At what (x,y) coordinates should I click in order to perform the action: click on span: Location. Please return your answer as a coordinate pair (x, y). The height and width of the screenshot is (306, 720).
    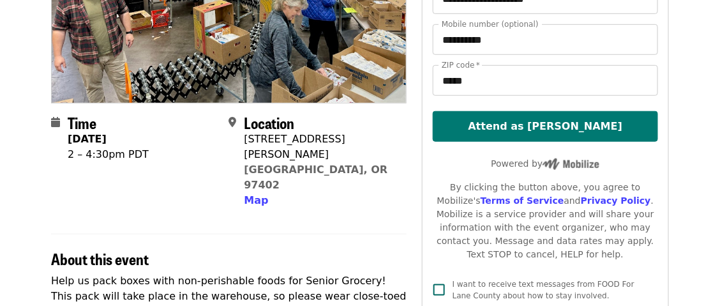
    Looking at the image, I should click on (269, 122).